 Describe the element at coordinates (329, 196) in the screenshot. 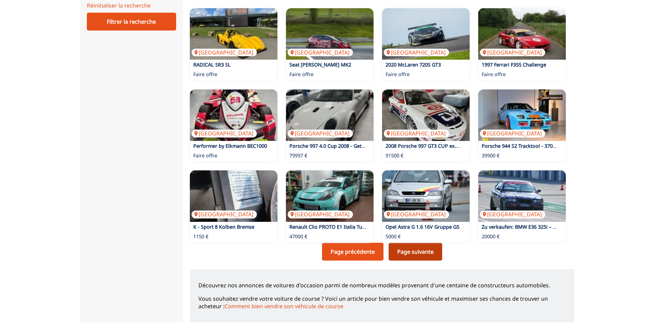

I see `img: Renault Clio PROTO E1 Italia Turbo 420hp` at that location.